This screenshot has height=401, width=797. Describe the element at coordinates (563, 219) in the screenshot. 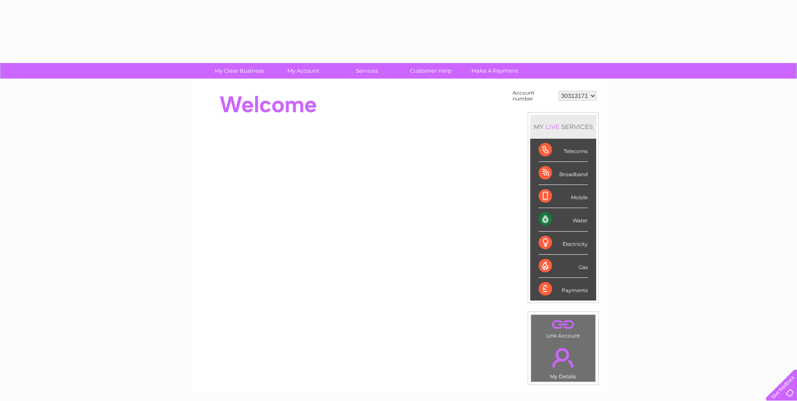

I see `div: Water` at that location.